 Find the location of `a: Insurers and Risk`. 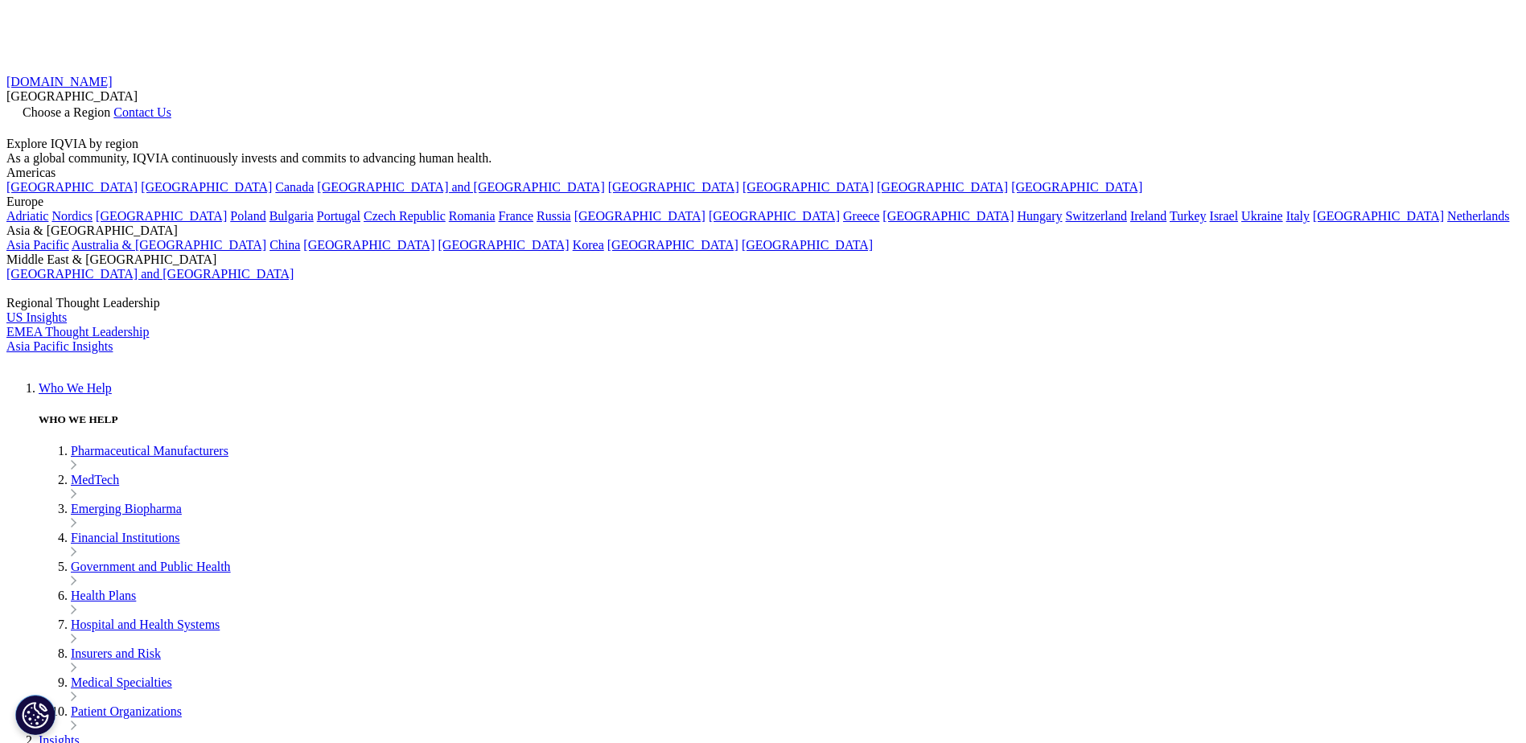

a: Insurers and Risk is located at coordinates (116, 653).